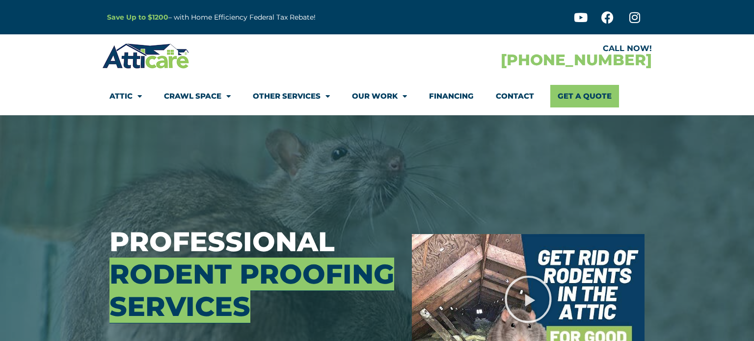 This screenshot has width=754, height=341. What do you see at coordinates (138, 17) in the screenshot?
I see `a: Save Up to $1200` at bounding box center [138, 17].